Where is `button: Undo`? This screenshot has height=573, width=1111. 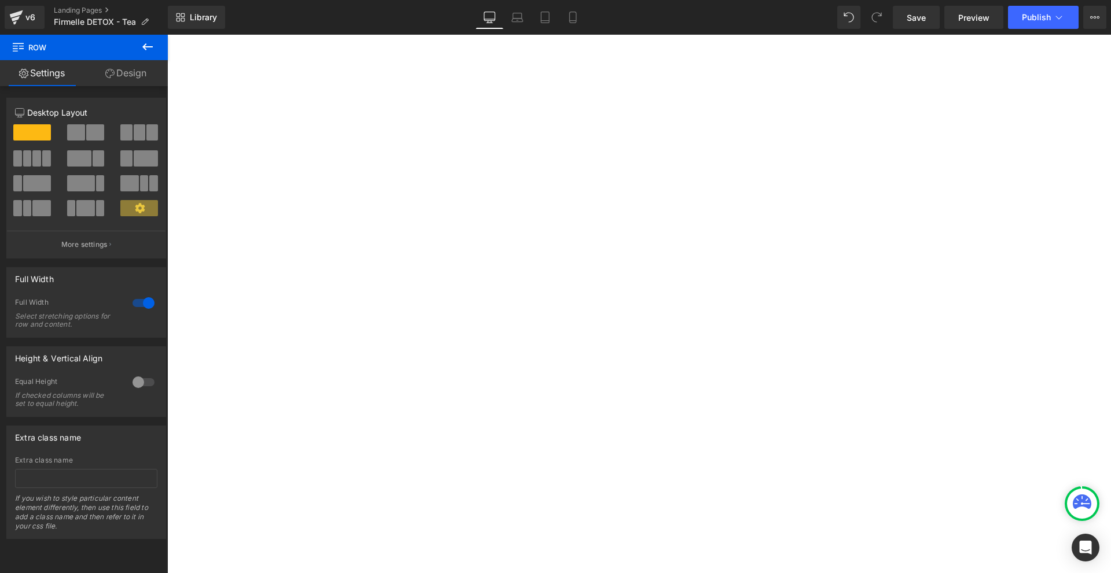 button: Undo is located at coordinates (849, 17).